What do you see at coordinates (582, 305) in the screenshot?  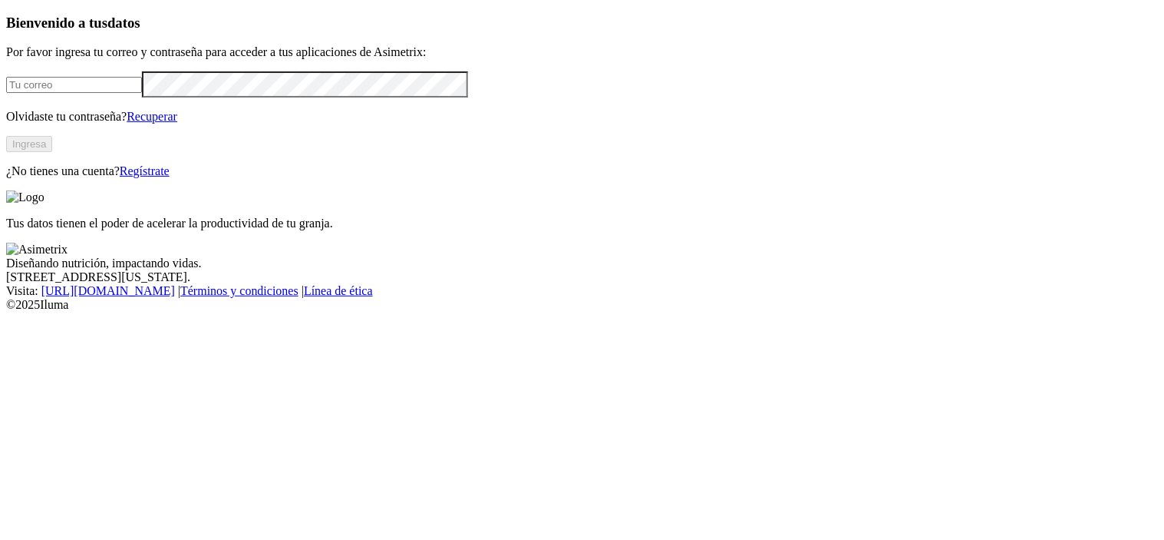 I see `div: © 2025 Iluma` at bounding box center [582, 305].